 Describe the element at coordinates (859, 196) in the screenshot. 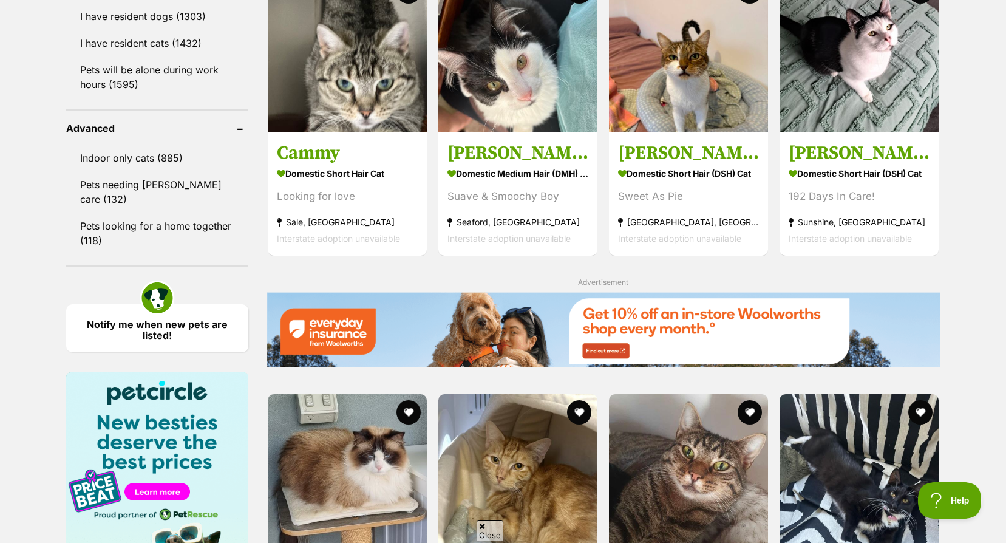

I see `div: 192 Days In Care!` at that location.